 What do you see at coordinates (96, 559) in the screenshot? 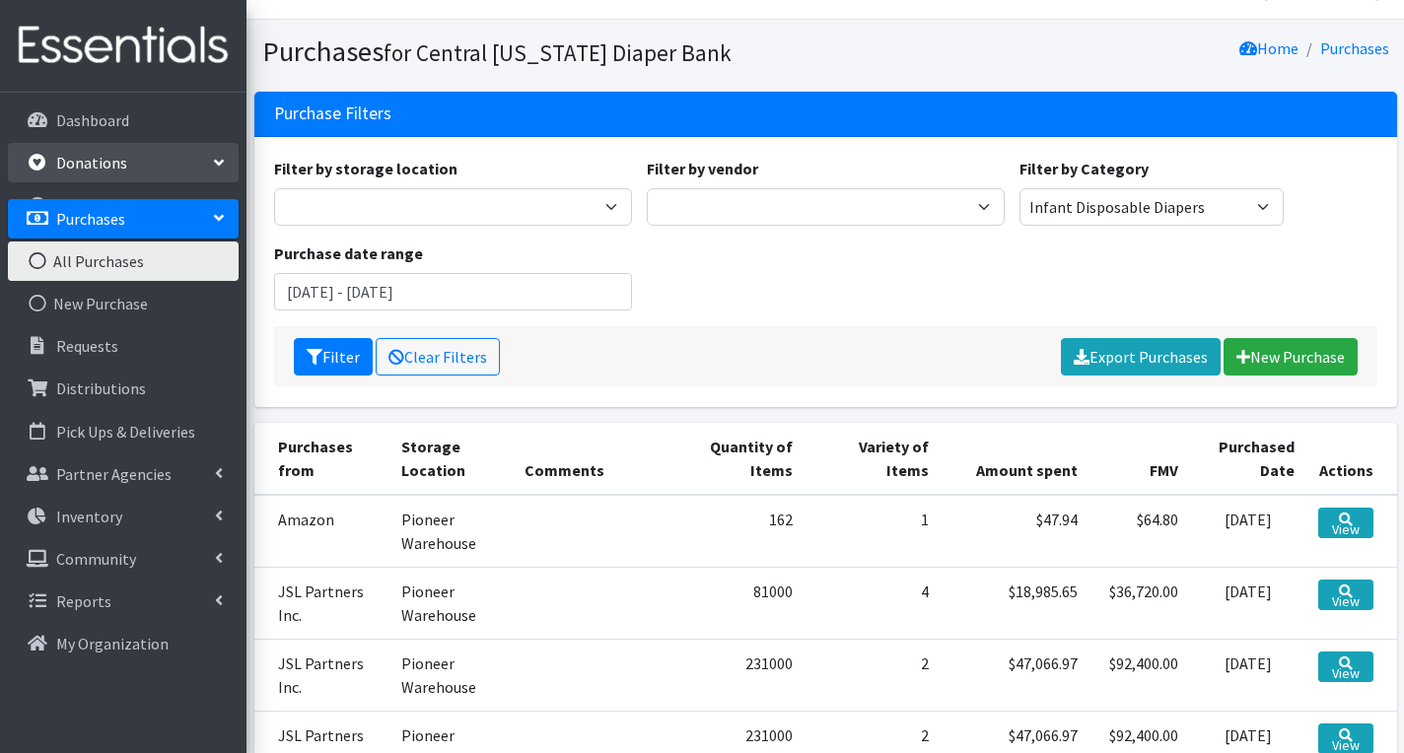
I see `p: Community` at bounding box center [96, 559].